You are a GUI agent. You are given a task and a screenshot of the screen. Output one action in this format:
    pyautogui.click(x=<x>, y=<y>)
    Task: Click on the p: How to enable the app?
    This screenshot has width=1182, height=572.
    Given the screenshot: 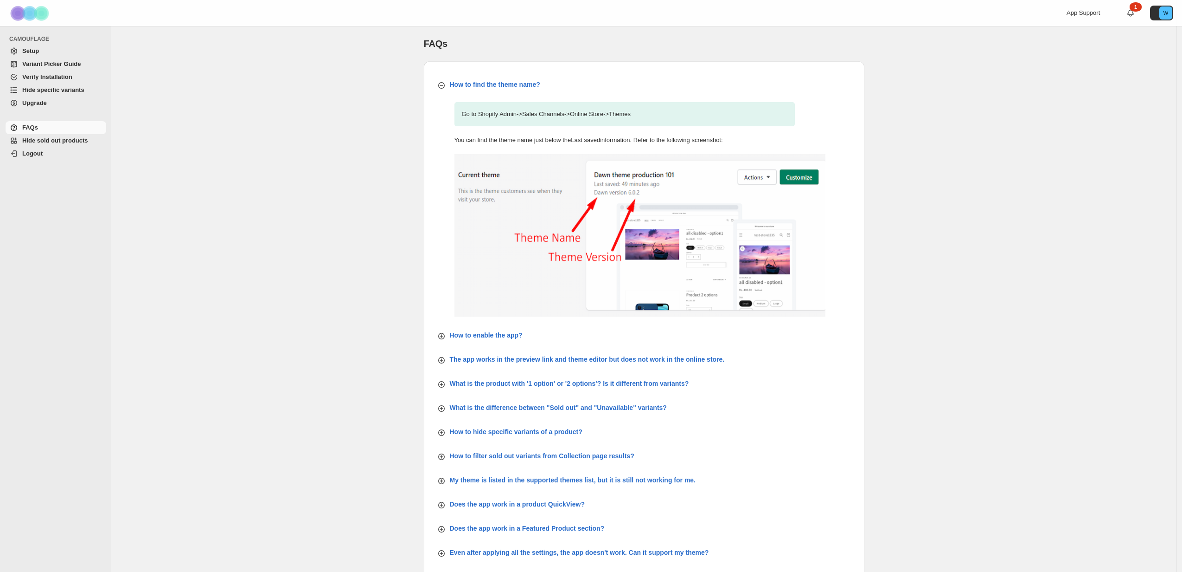 What is the action you would take?
    pyautogui.click(x=486, y=335)
    